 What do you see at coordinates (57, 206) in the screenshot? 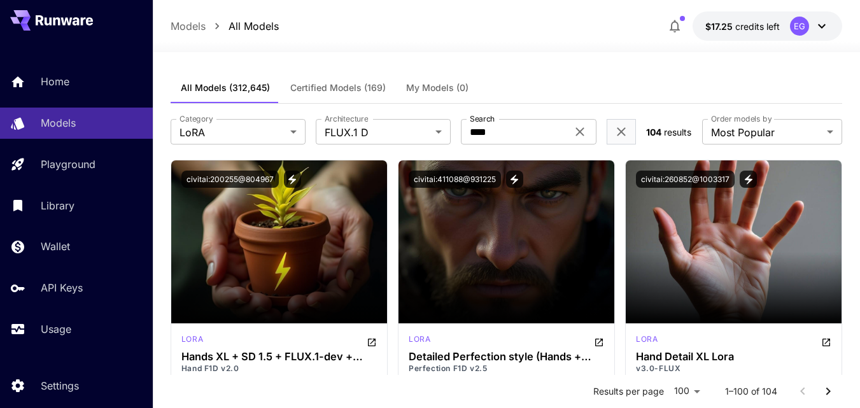
I see `p: Library` at bounding box center [57, 206].